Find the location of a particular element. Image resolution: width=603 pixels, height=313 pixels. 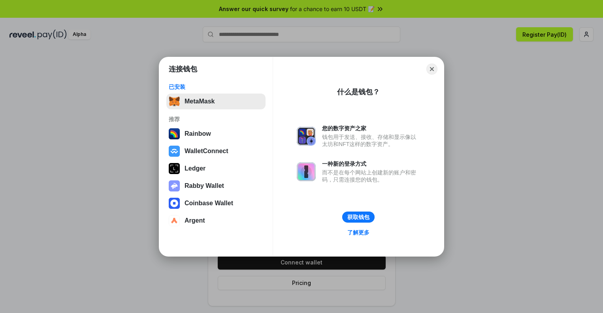

div: 已安装 is located at coordinates (216, 87).